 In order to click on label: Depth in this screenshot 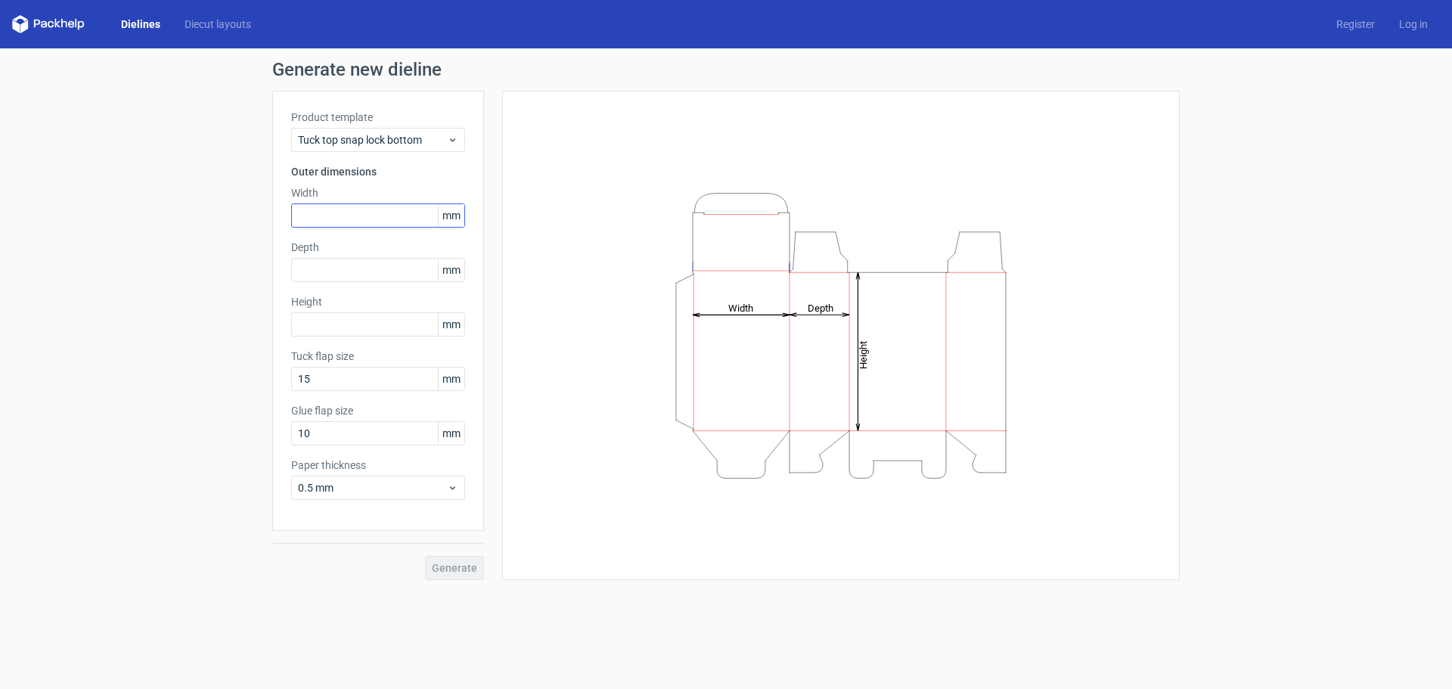, I will do `click(378, 247)`.